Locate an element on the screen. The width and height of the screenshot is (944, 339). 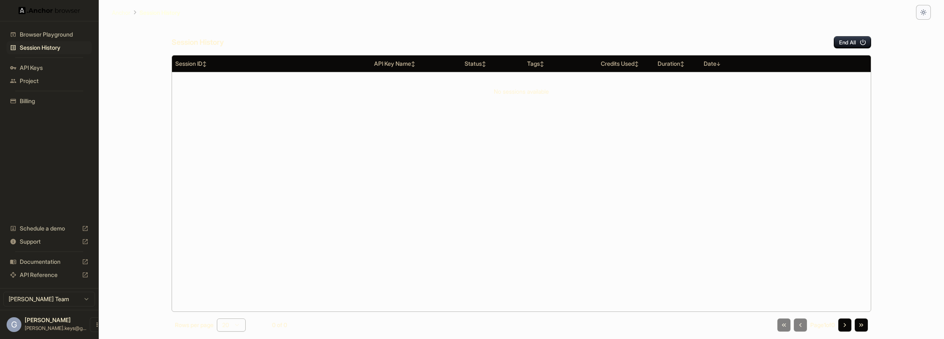
td: No sessions available is located at coordinates (521, 92).